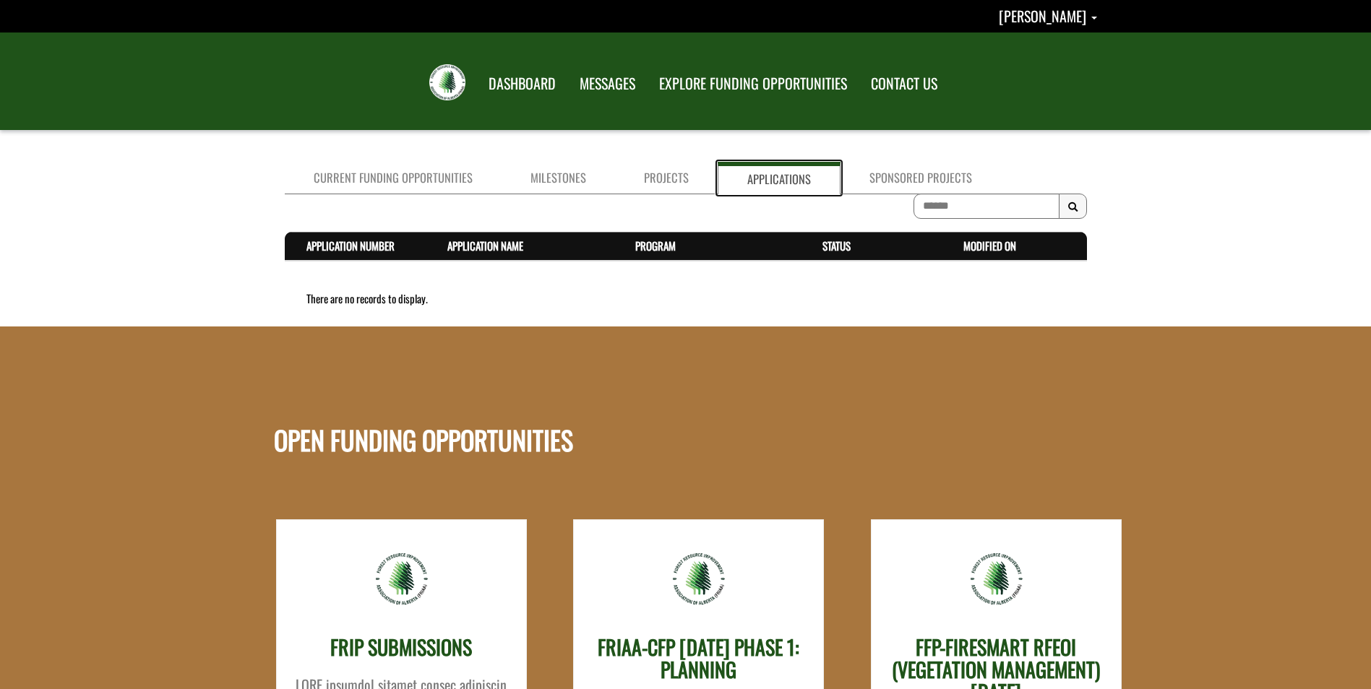  What do you see at coordinates (753, 84) in the screenshot?
I see `a: EXPLORE FUNDING OPPORTUNITIES` at bounding box center [753, 84].